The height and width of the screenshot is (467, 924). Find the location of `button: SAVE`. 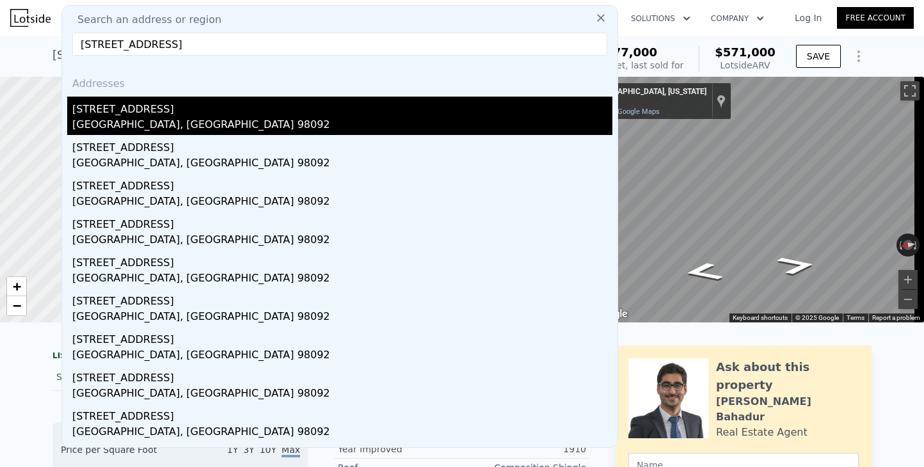

button: SAVE is located at coordinates (818, 56).